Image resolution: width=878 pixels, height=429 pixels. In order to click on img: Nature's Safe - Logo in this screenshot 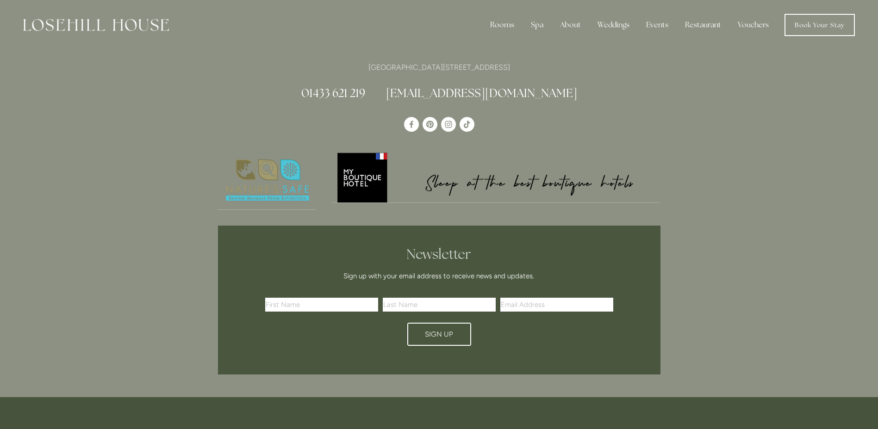, I will do `click(267, 180)`.